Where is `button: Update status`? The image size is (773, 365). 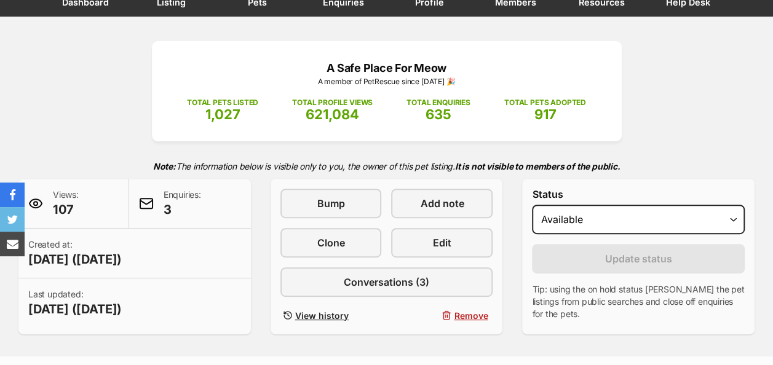
button: Update status is located at coordinates (638, 259).